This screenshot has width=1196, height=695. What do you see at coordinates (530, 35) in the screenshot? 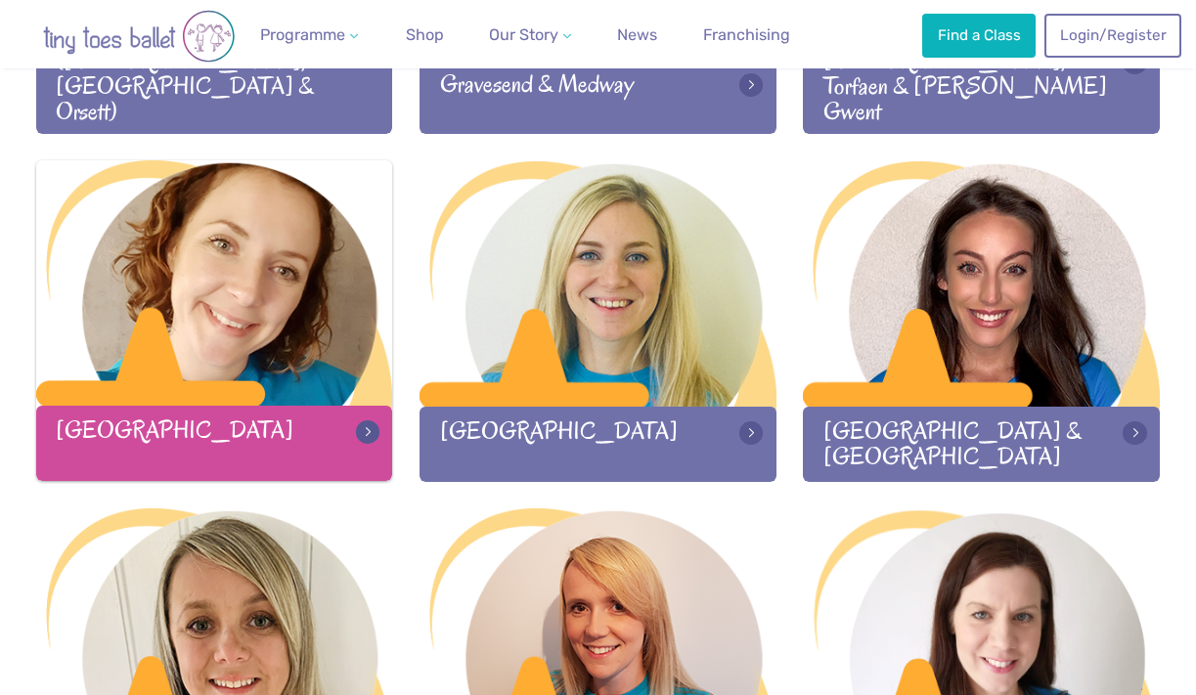
I see `a: Our Story` at bounding box center [530, 35].